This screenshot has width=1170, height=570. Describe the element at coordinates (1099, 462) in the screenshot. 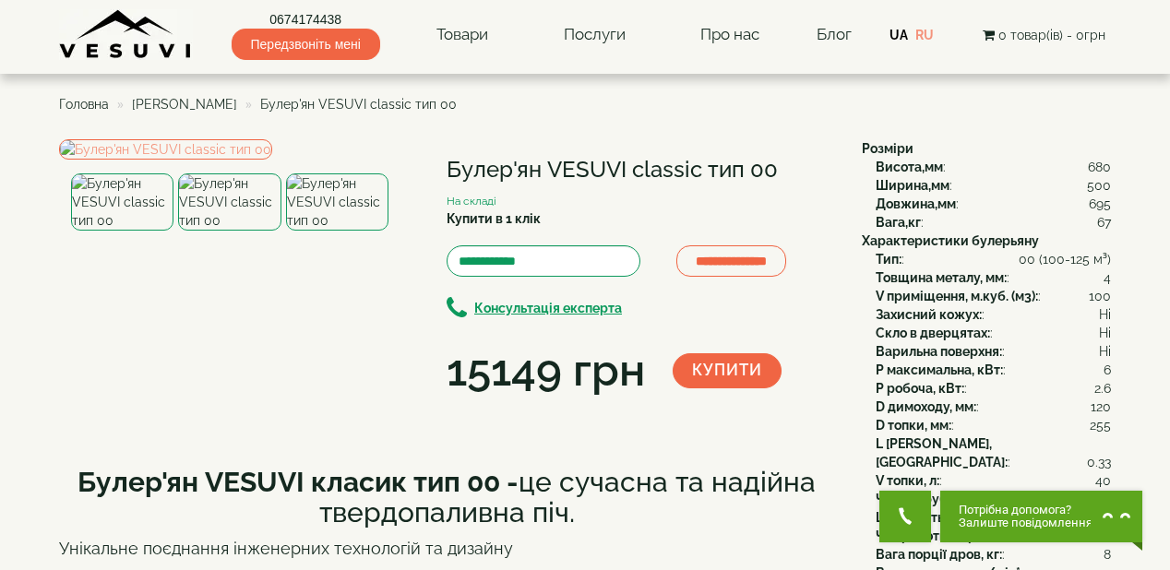

I see `span: 0.33` at that location.